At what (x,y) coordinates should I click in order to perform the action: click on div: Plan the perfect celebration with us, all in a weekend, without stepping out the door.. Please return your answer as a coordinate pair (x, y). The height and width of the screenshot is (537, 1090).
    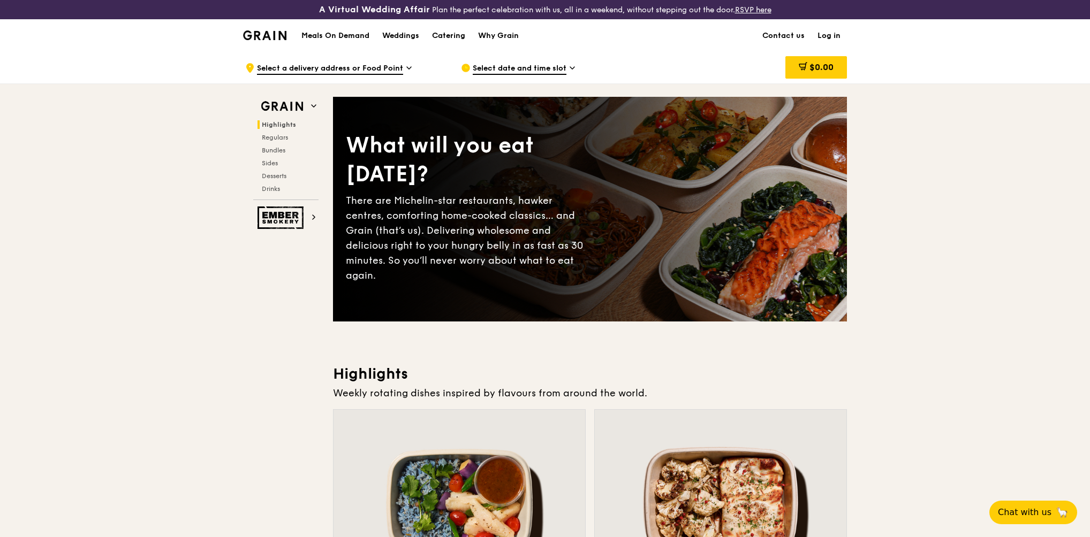
    Looking at the image, I should click on (545, 10).